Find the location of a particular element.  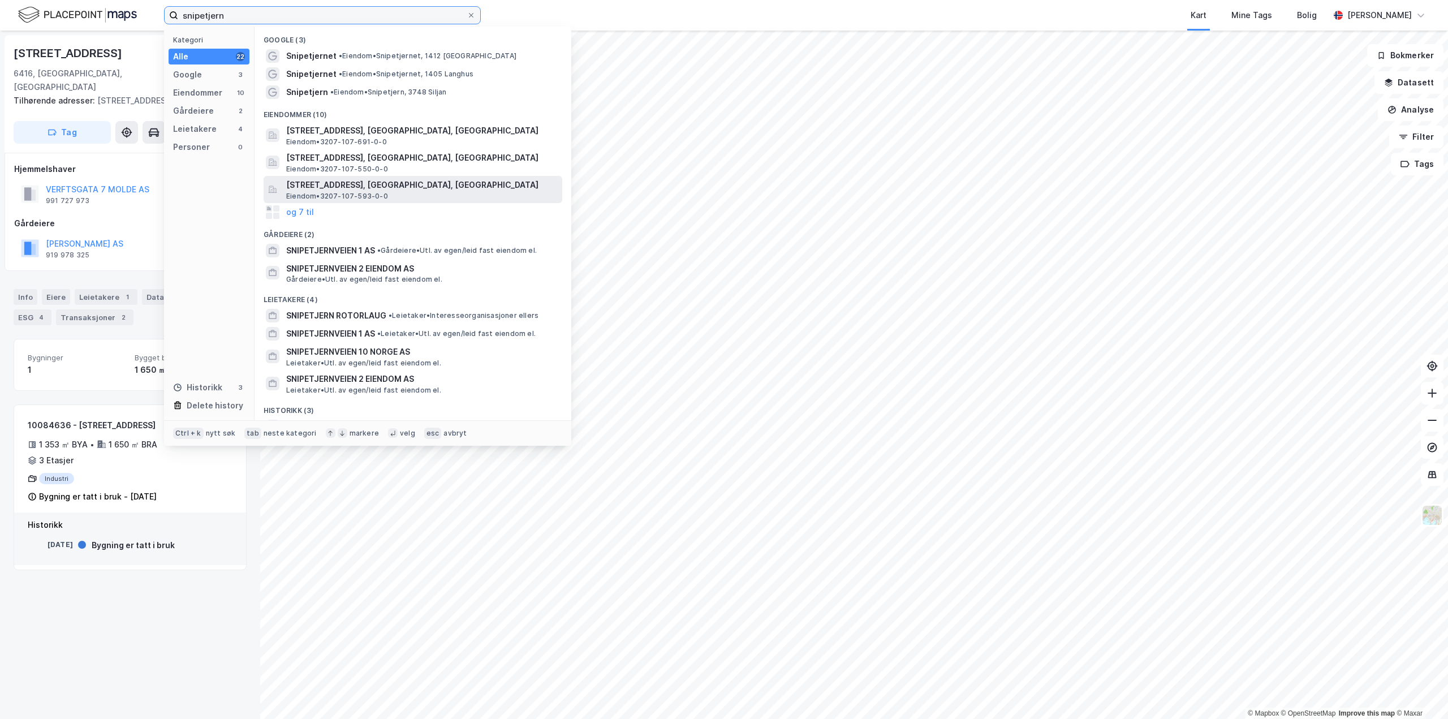

span: Eiendom • 3207-107-550-0-0 is located at coordinates (337, 169).